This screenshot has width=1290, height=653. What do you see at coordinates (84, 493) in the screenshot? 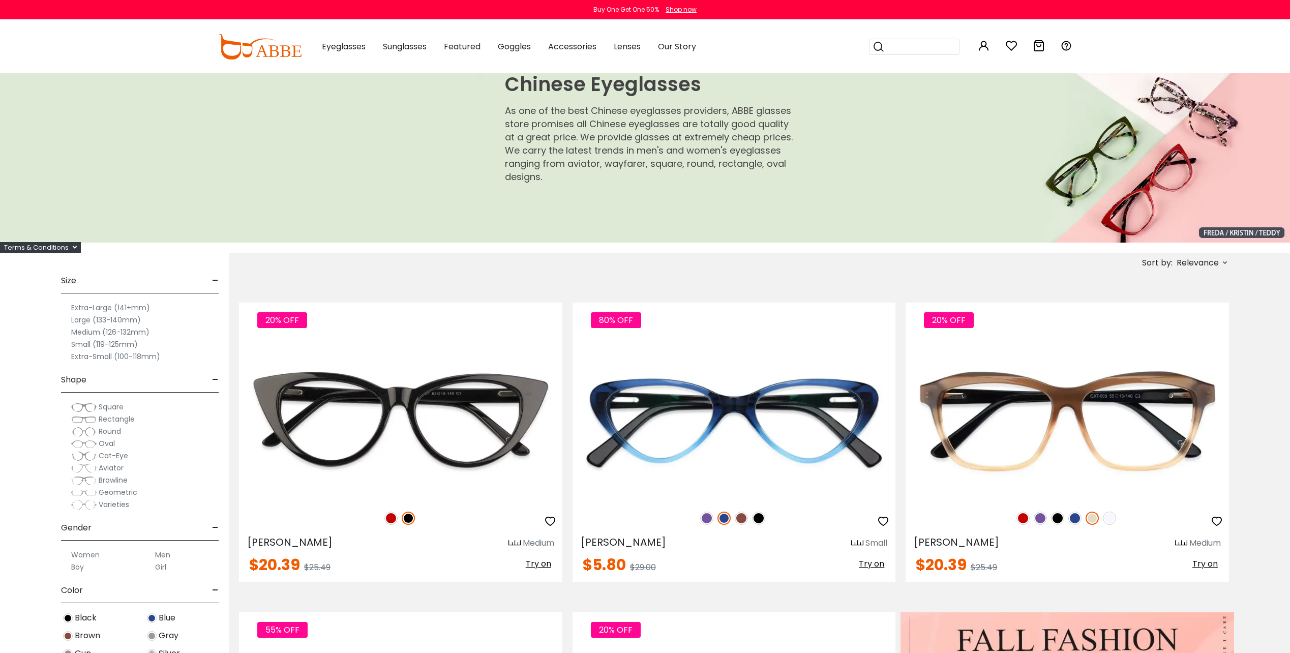
I see `img: Geometric.png` at bounding box center [84, 493].